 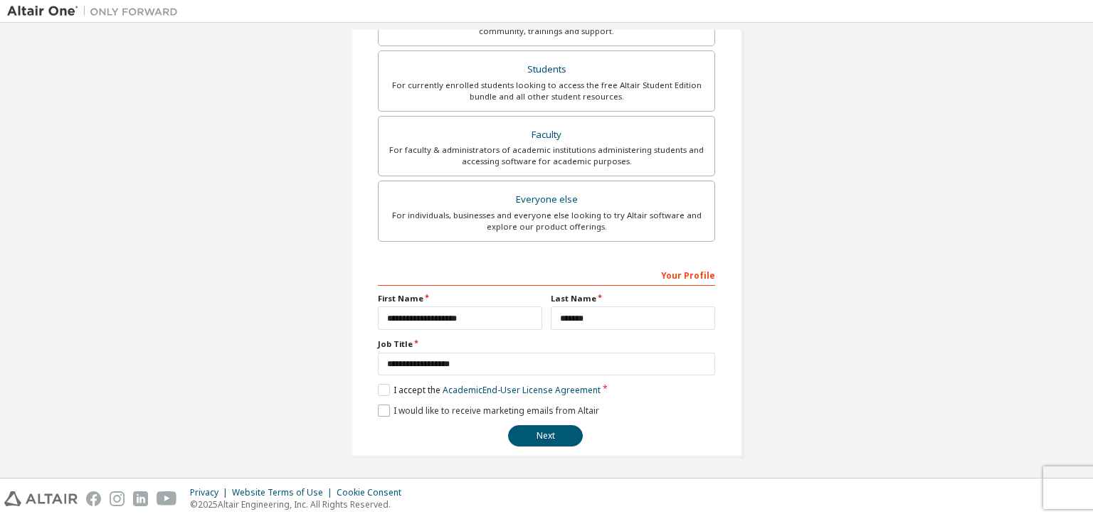 What do you see at coordinates (546, 344) in the screenshot?
I see `label: Job Title` at bounding box center [546, 344].